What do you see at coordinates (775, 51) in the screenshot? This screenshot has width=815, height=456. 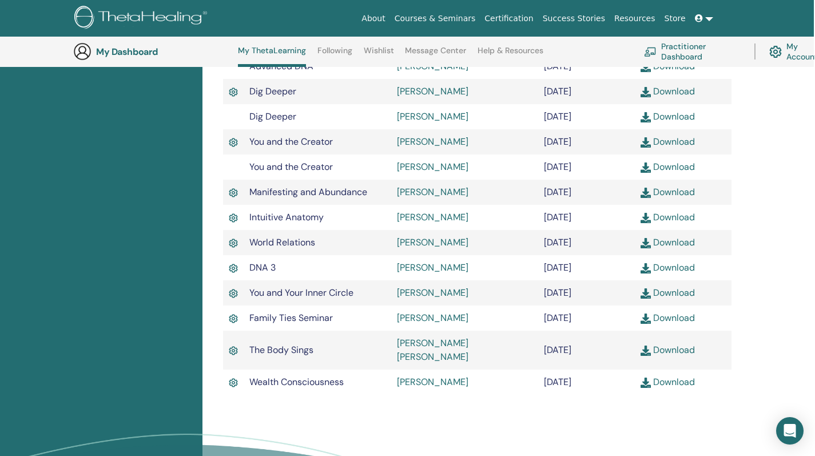 I see `img: cog.svg` at bounding box center [775, 51].